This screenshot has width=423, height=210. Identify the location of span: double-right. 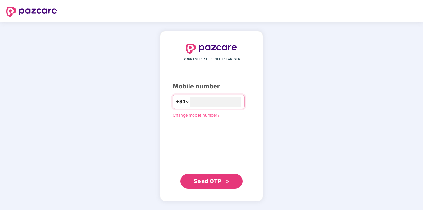
(227, 182).